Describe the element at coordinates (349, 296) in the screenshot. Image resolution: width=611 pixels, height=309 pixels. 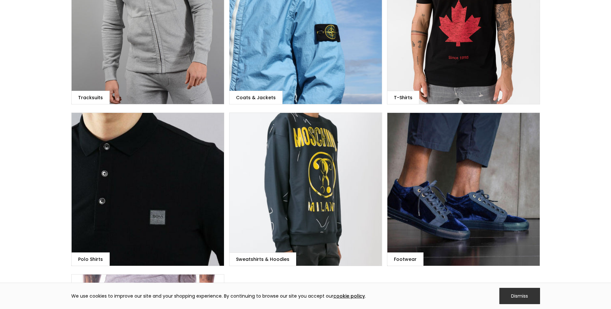
I see `a: cookie policy` at that location.